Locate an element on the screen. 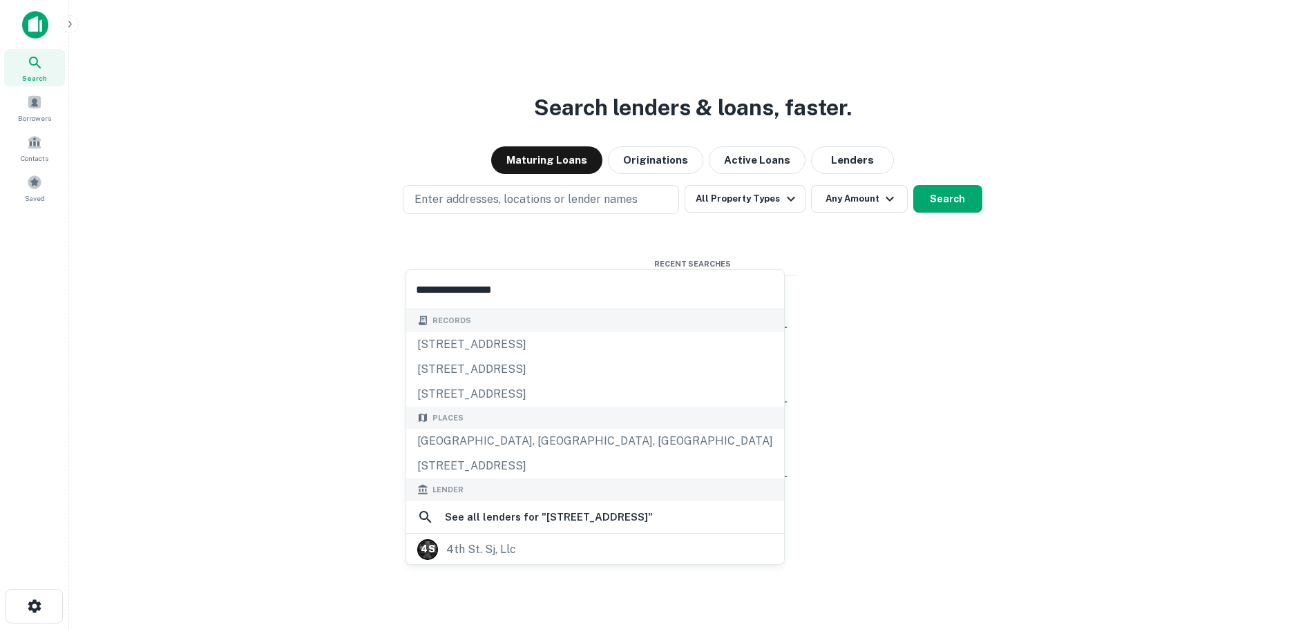 The width and height of the screenshot is (1316, 629). p: Enter addresses, locations or lender names is located at coordinates (526, 200).